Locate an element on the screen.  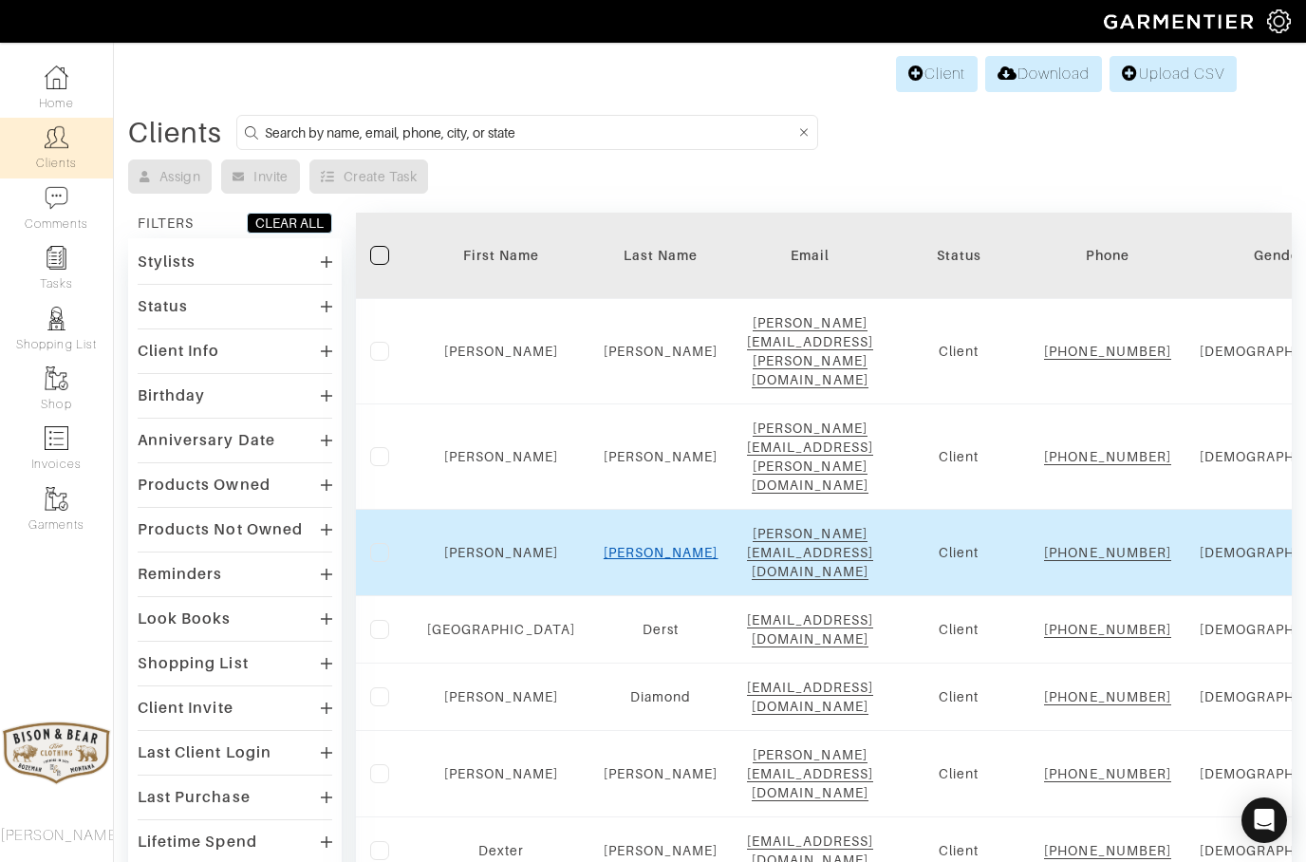
a: Client is located at coordinates (937, 74).